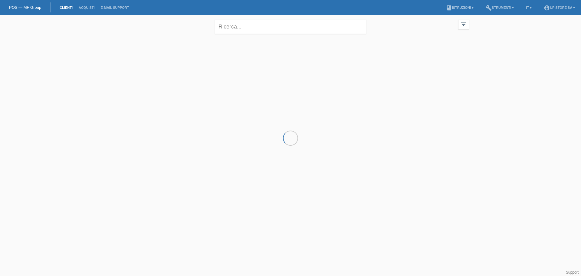 The height and width of the screenshot is (276, 581). Describe the element at coordinates (459, 8) in the screenshot. I see `a: bookIstruzioni ▾` at that location.